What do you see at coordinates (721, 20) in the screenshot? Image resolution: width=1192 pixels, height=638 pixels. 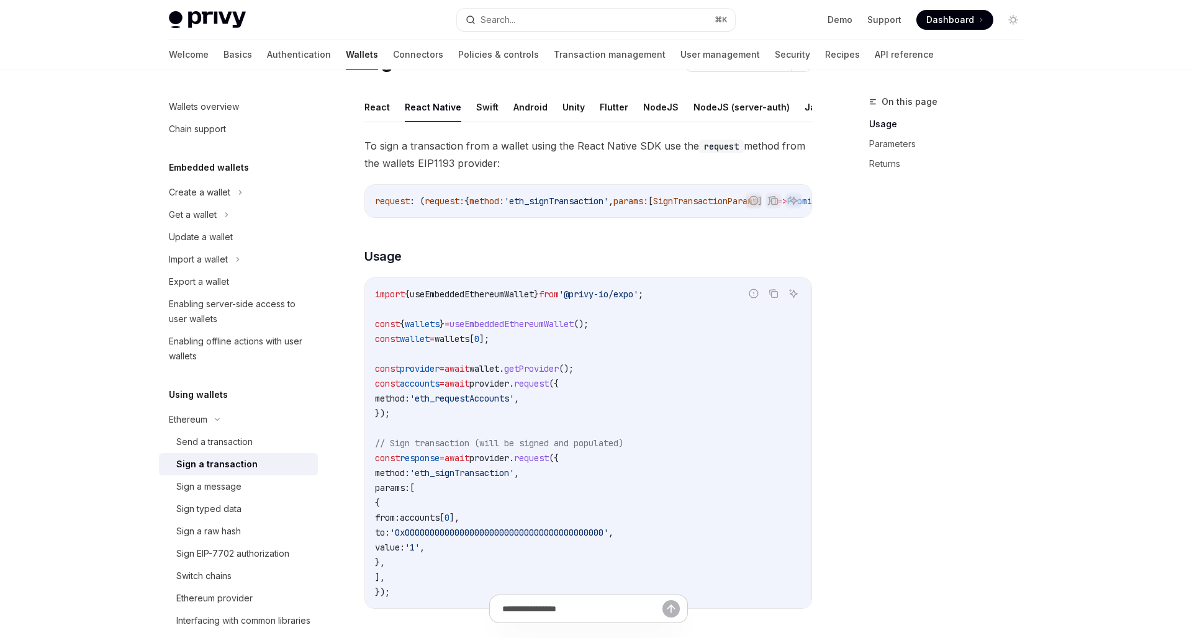 I see `span: ⌘ K` at bounding box center [721, 20].